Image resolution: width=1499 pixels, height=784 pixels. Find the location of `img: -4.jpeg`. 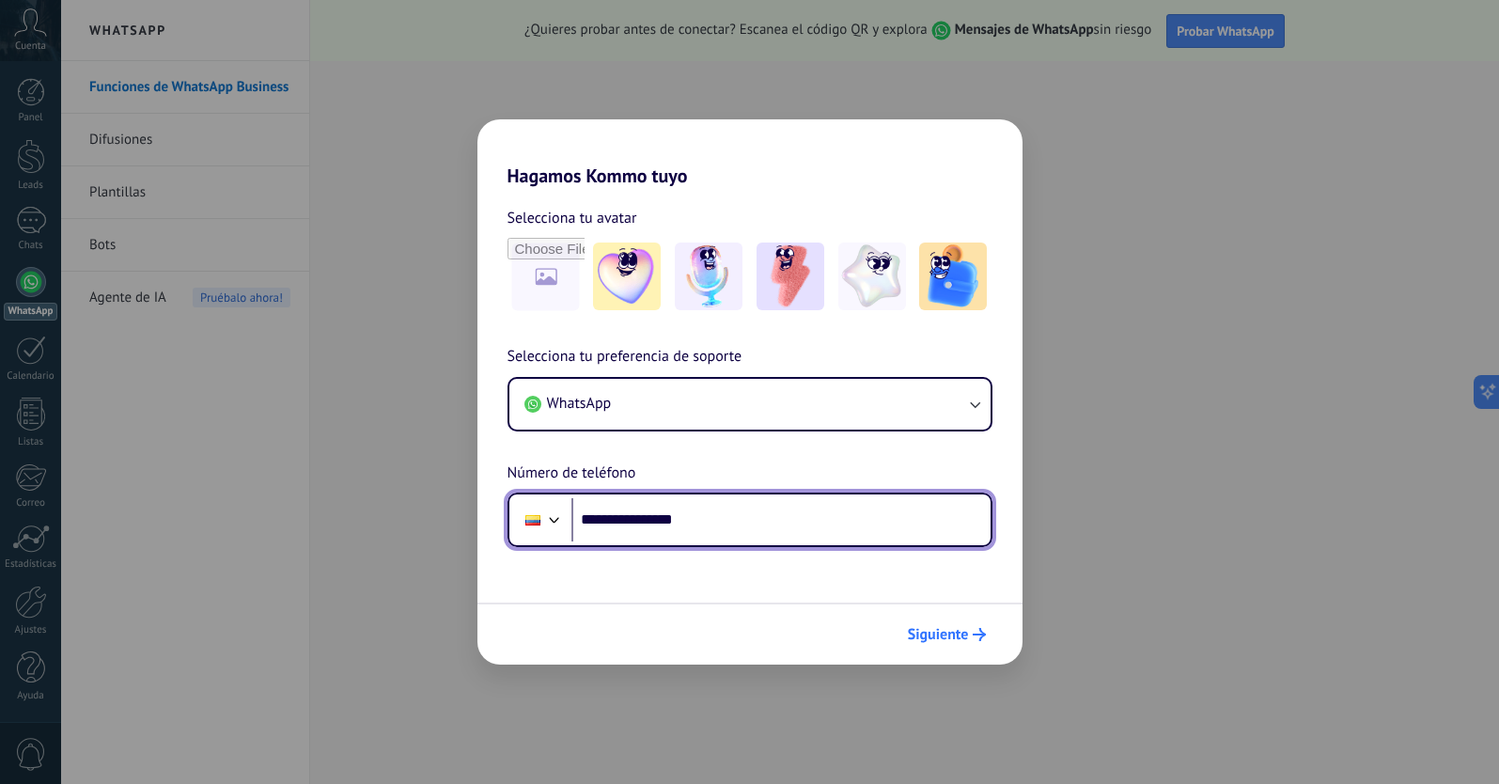

img: -4.jpeg is located at coordinates (872, 276).